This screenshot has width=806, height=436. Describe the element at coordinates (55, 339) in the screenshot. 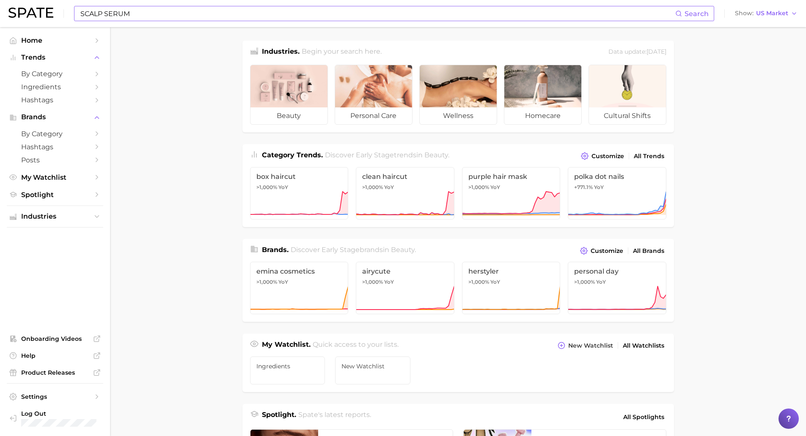

I see `a: Onboarding Videos` at that location.